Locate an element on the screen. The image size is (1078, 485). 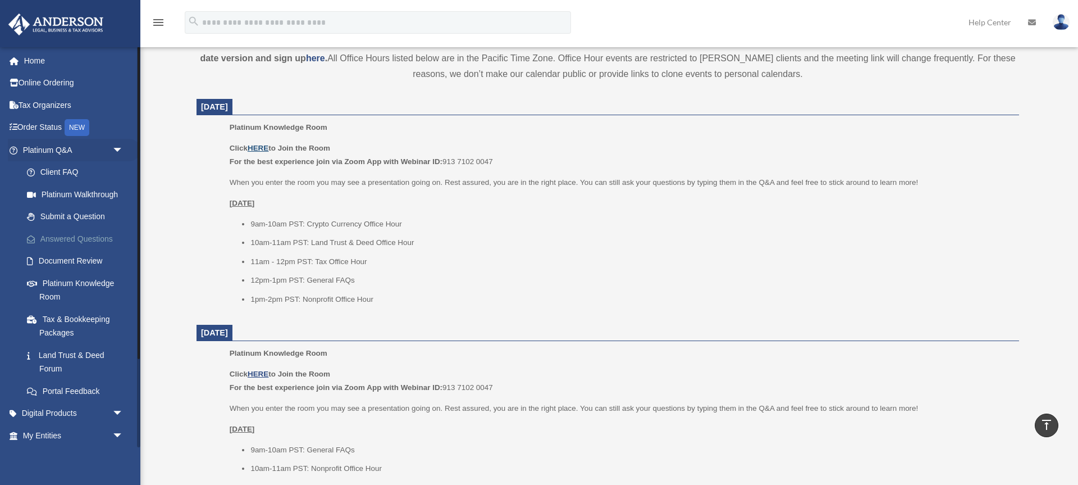
a: Platinum Q&Aarrow_drop_down is located at coordinates (74, 150).